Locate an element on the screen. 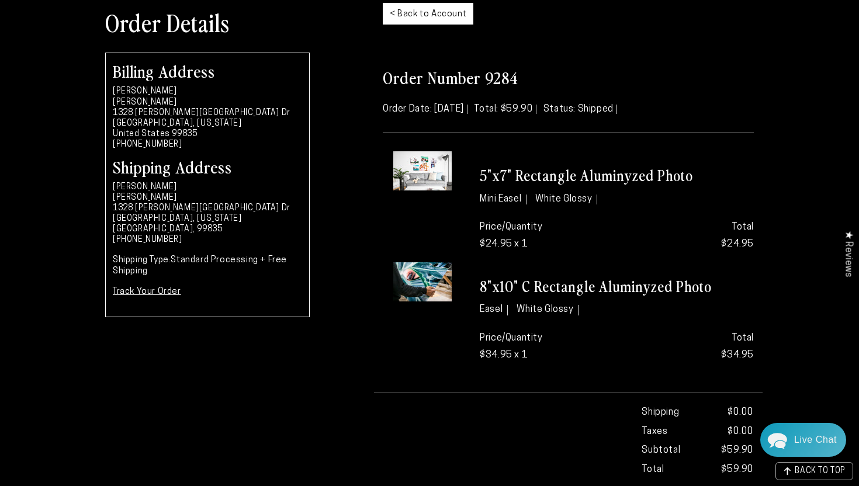  h3: 5"x7" Rectangle Aluminyzed Photo is located at coordinates (617, 175).